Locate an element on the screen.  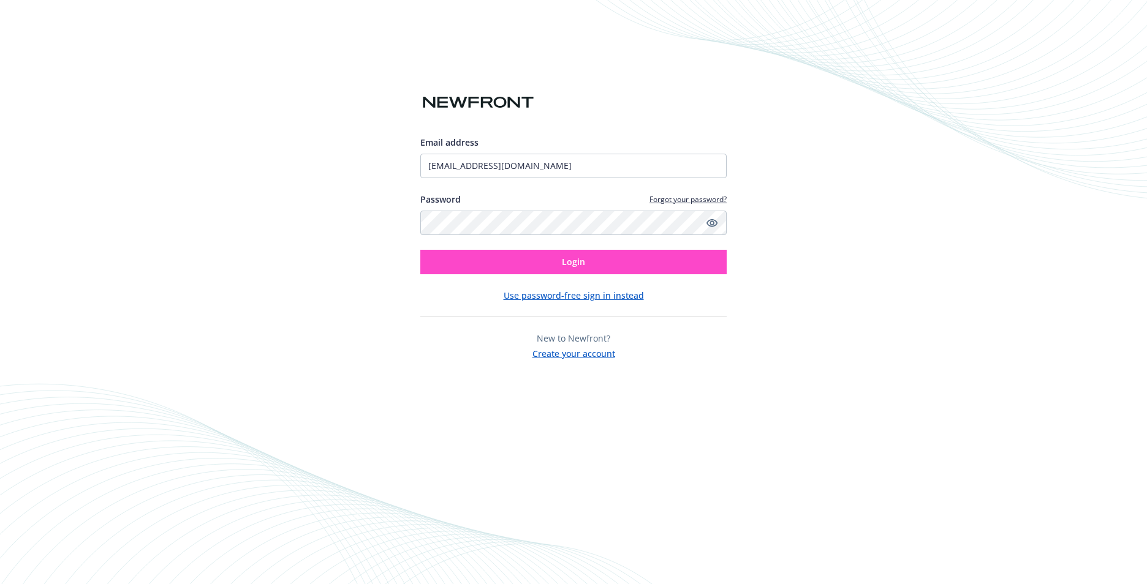
span: Email address is located at coordinates (449, 142).